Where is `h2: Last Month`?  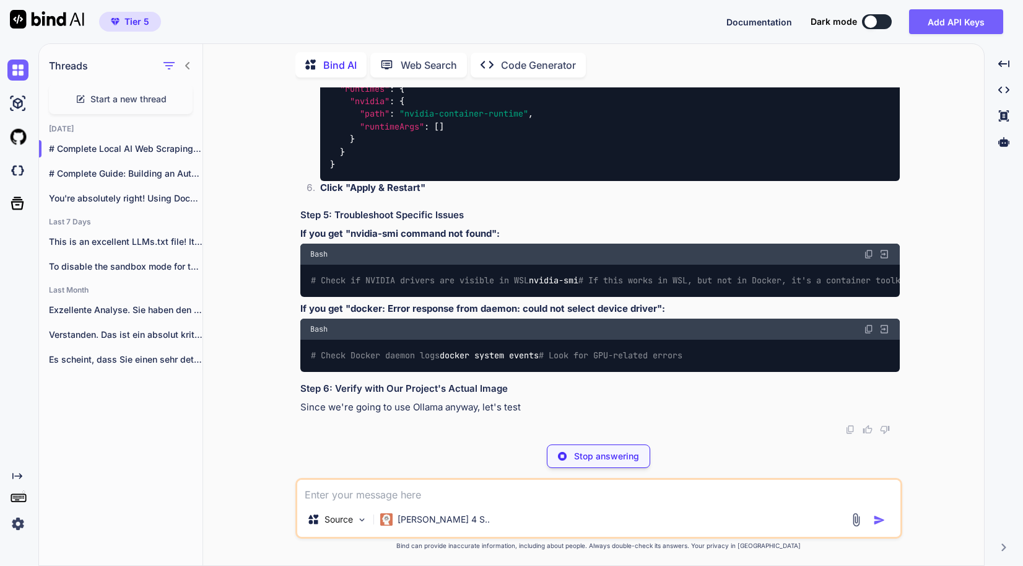
h2: Last Month is located at coordinates (121, 290).